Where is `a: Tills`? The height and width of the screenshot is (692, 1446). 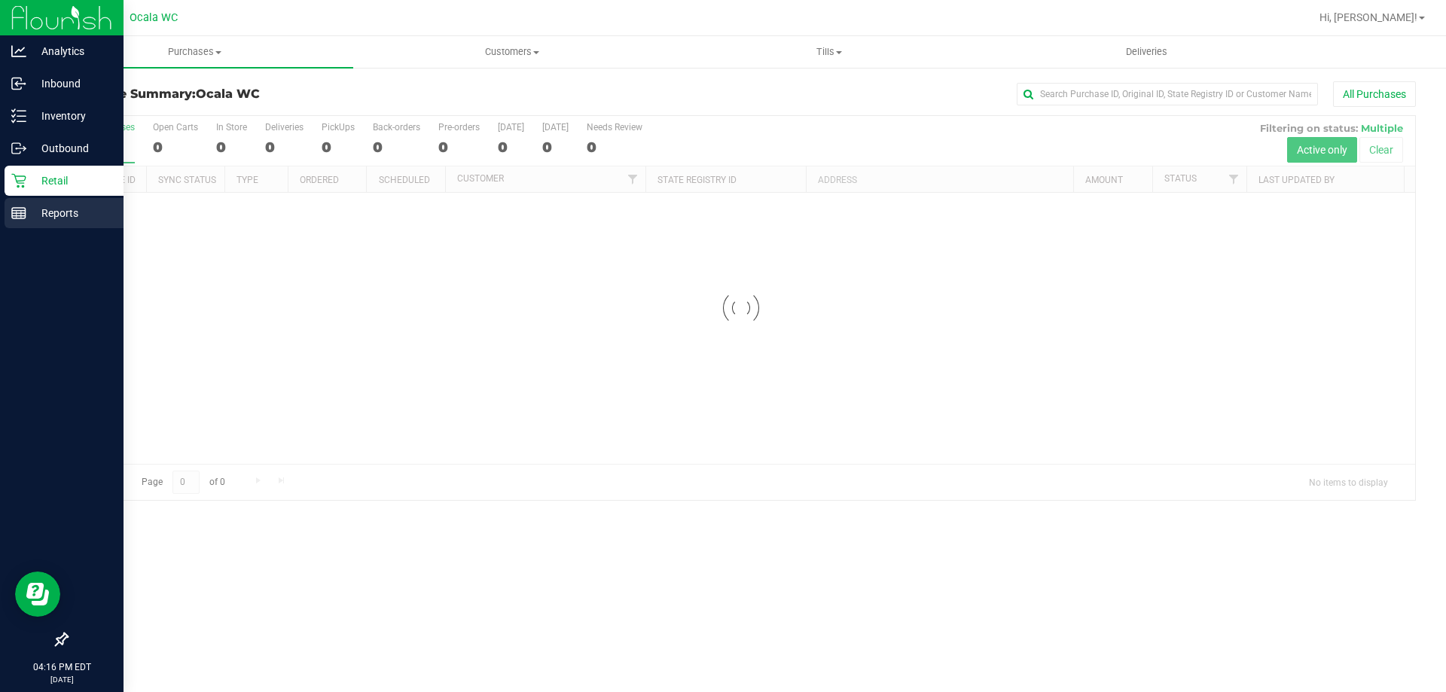 a: Tills is located at coordinates (829, 52).